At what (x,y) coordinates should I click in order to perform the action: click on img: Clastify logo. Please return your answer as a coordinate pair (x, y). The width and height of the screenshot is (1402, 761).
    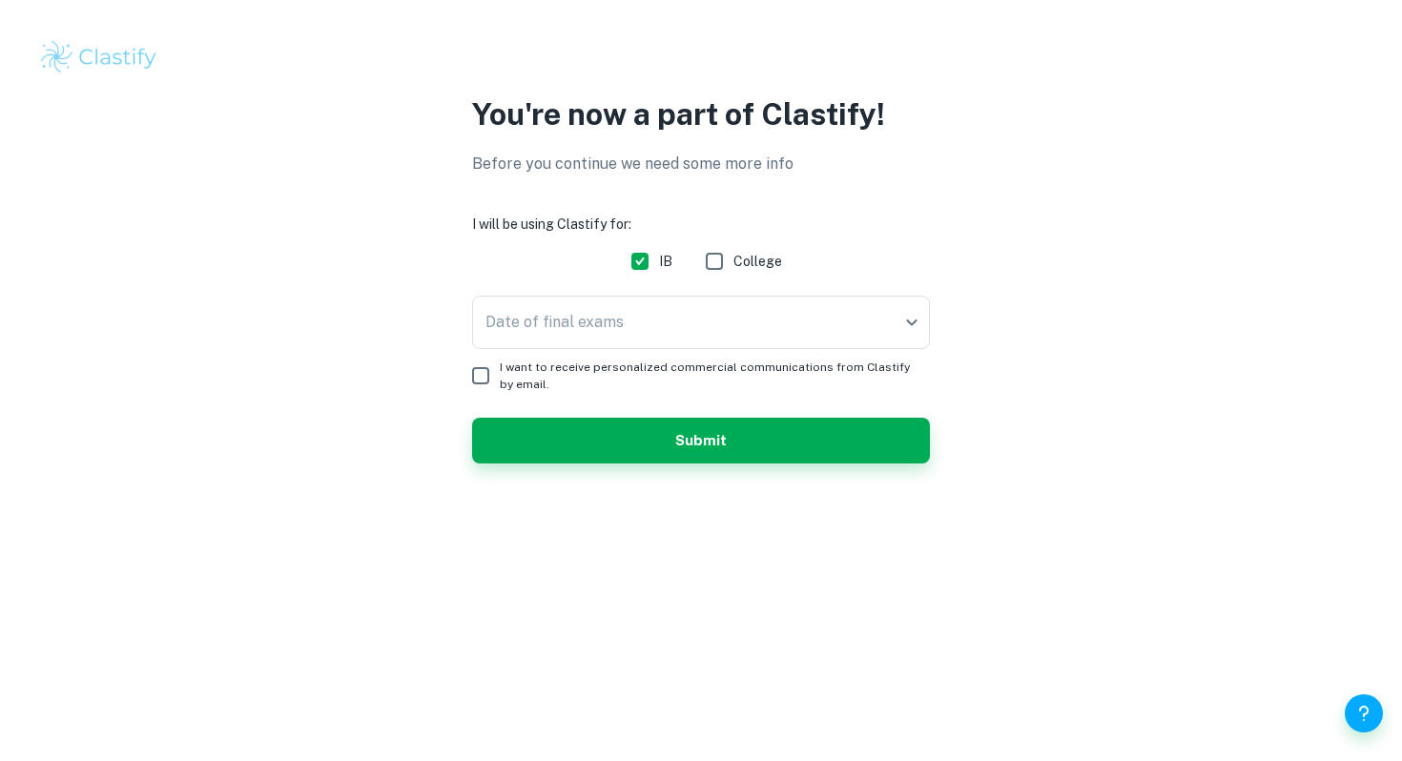
    Looking at the image, I should click on (98, 57).